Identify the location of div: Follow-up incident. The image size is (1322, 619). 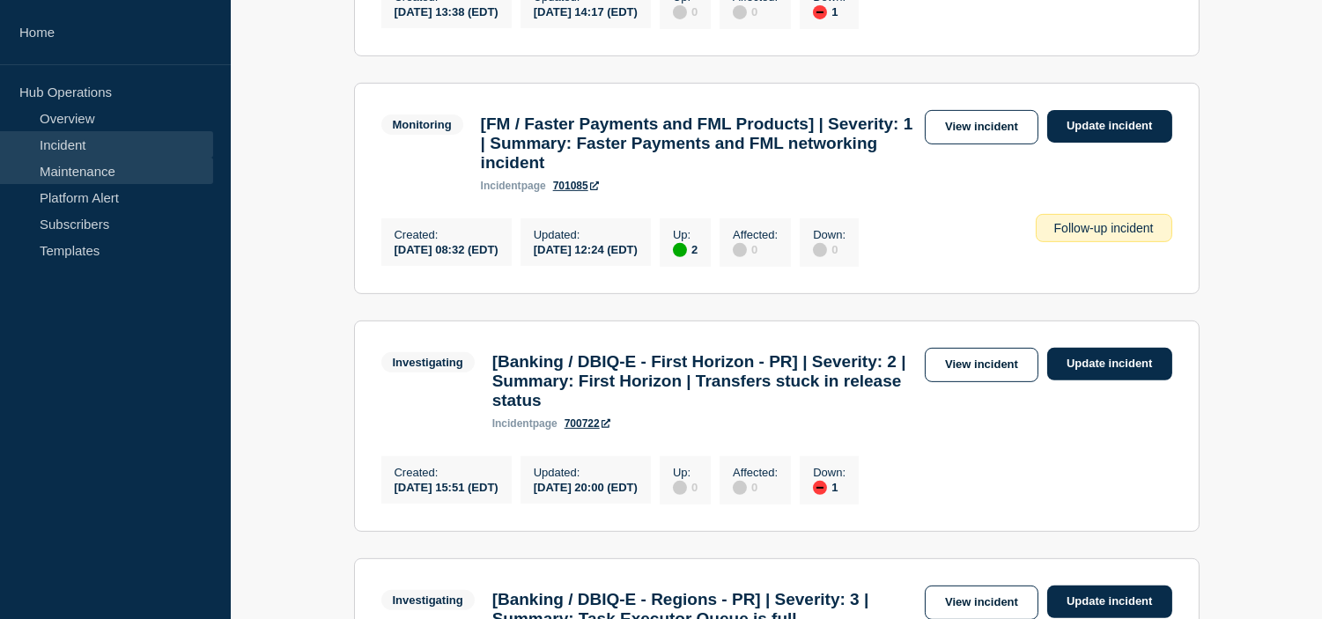
(1103, 228).